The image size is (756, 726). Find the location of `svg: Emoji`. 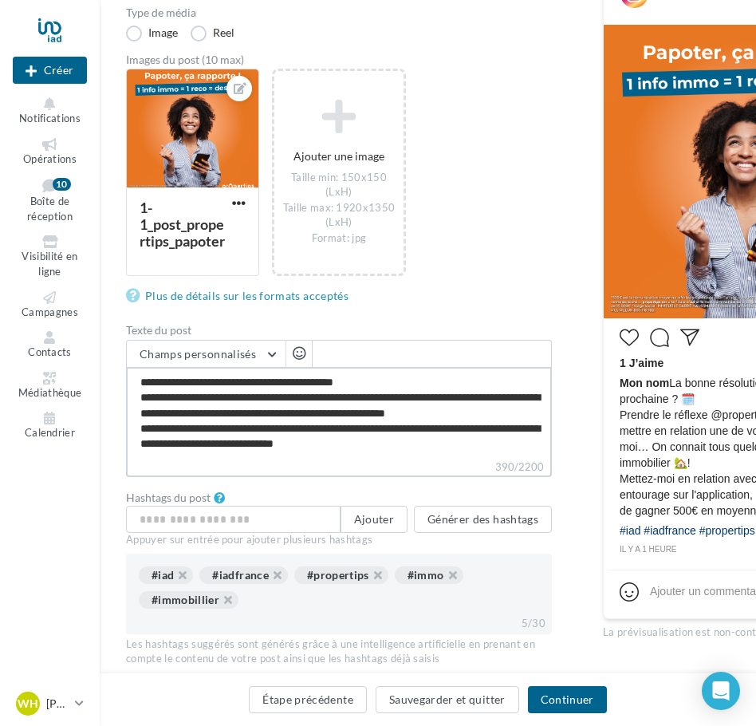

svg: Emoji is located at coordinates (629, 592).